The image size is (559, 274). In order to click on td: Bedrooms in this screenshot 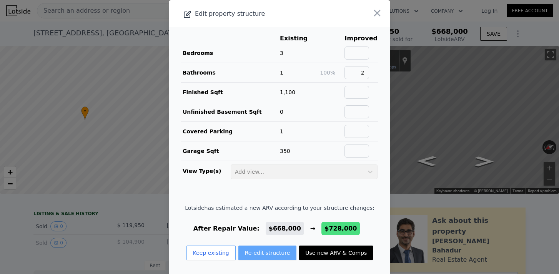, I will do `click(230, 53)`.